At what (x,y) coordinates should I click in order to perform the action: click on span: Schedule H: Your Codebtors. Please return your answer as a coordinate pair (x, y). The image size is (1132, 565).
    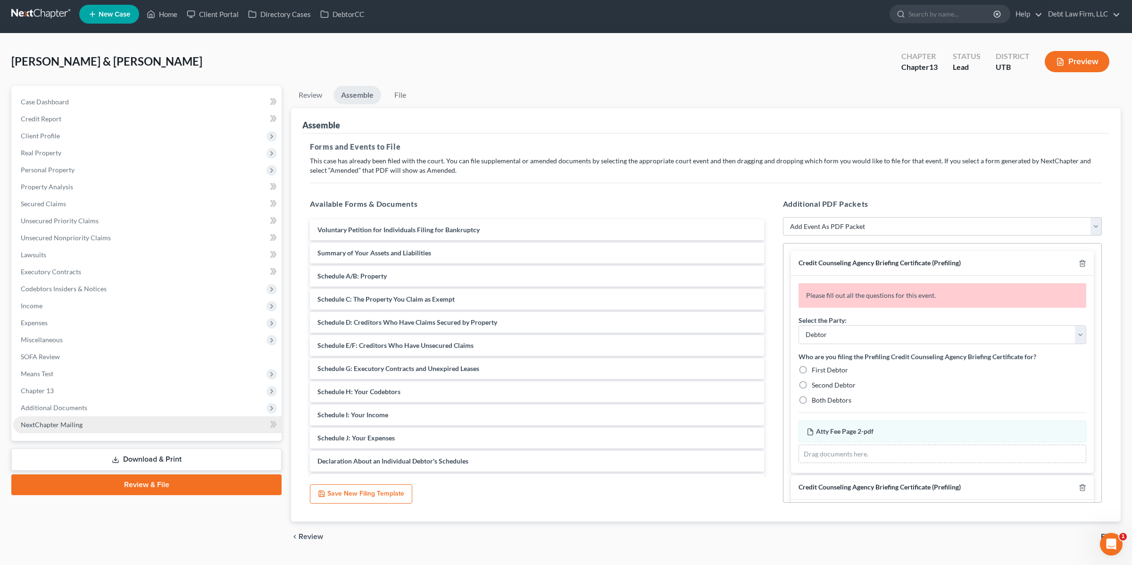
    Looking at the image, I should click on (359, 391).